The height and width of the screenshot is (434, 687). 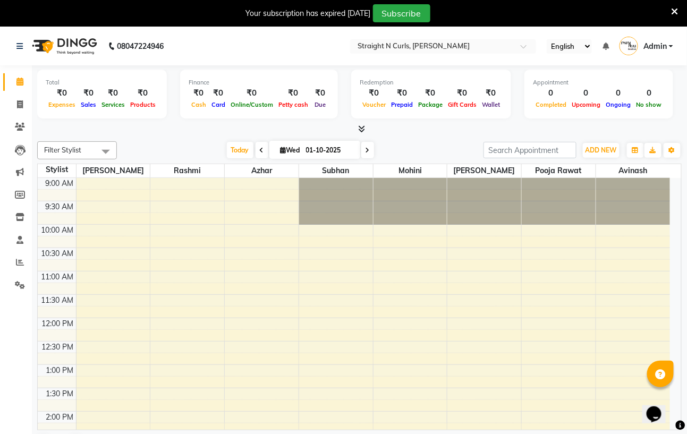 What do you see at coordinates (336, 171) in the screenshot?
I see `span: Subhan` at bounding box center [336, 171].